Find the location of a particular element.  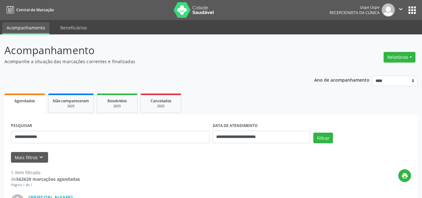

div: Uspe Uspe is located at coordinates (354, 7).